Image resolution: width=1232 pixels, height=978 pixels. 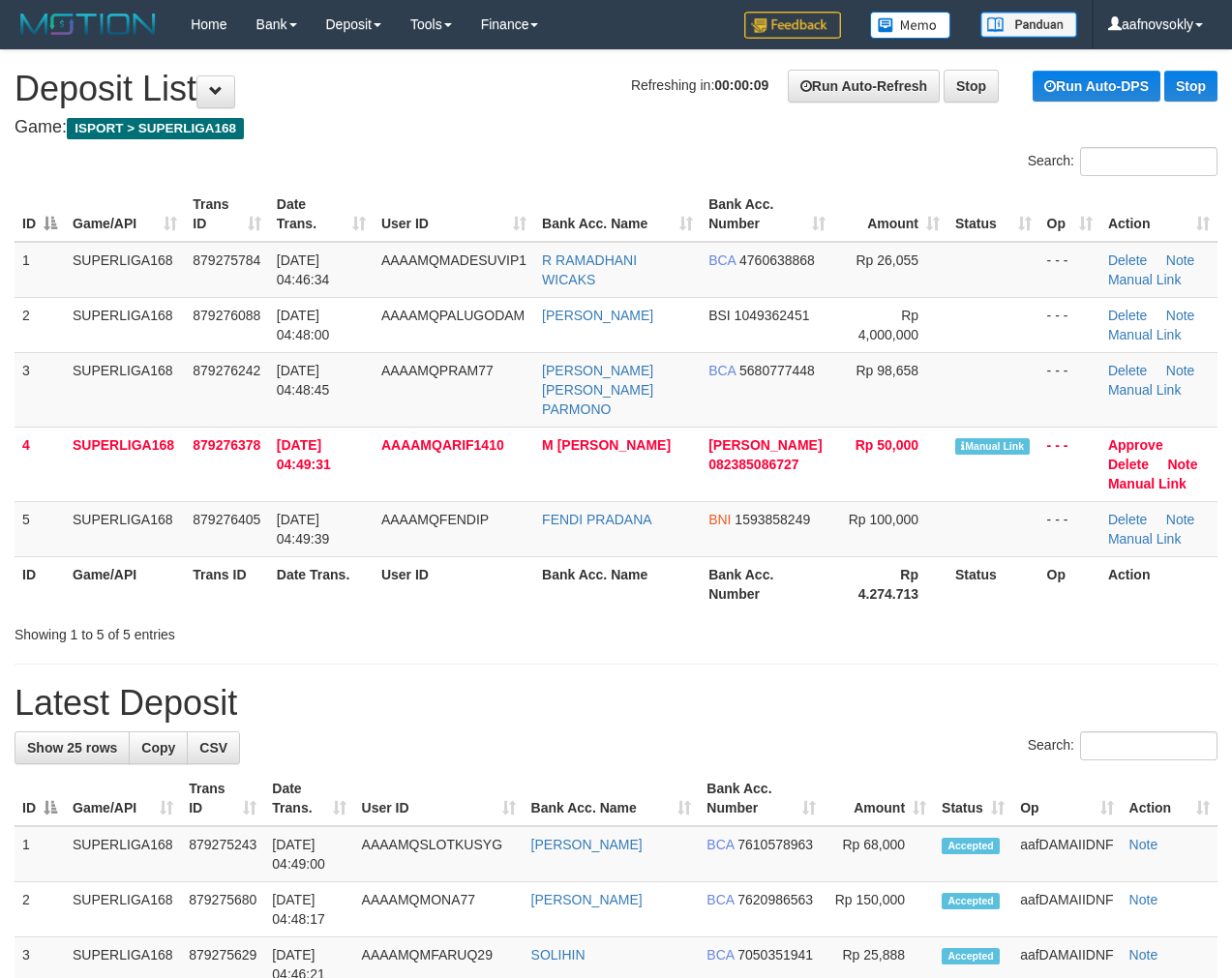 I want to click on span: Rp 4,000,000, so click(x=889, y=325).